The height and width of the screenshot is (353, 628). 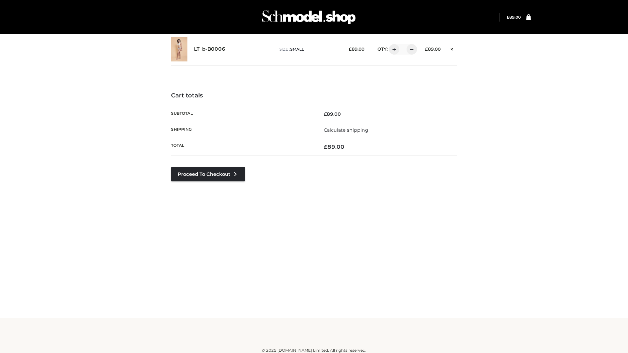 I want to click on span: SMALL, so click(x=297, y=49).